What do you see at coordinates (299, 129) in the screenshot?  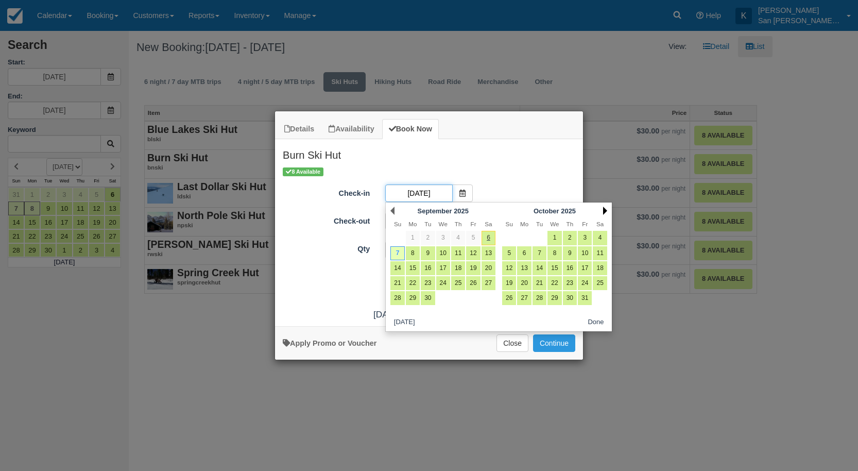 I see `a: Details` at bounding box center [299, 129].